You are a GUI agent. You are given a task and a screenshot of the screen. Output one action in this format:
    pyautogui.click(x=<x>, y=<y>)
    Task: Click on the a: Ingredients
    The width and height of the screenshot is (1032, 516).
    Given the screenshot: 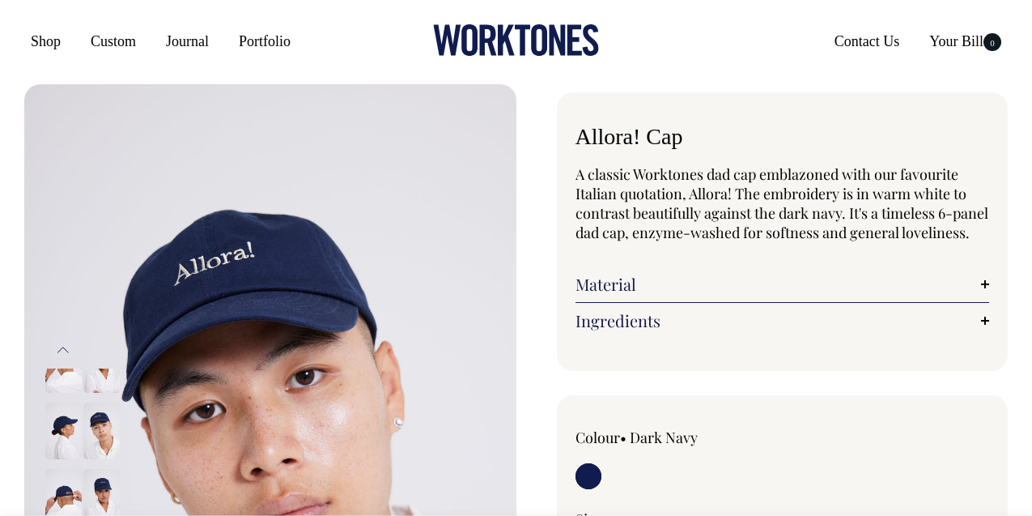 What is the action you would take?
    pyautogui.click(x=783, y=320)
    